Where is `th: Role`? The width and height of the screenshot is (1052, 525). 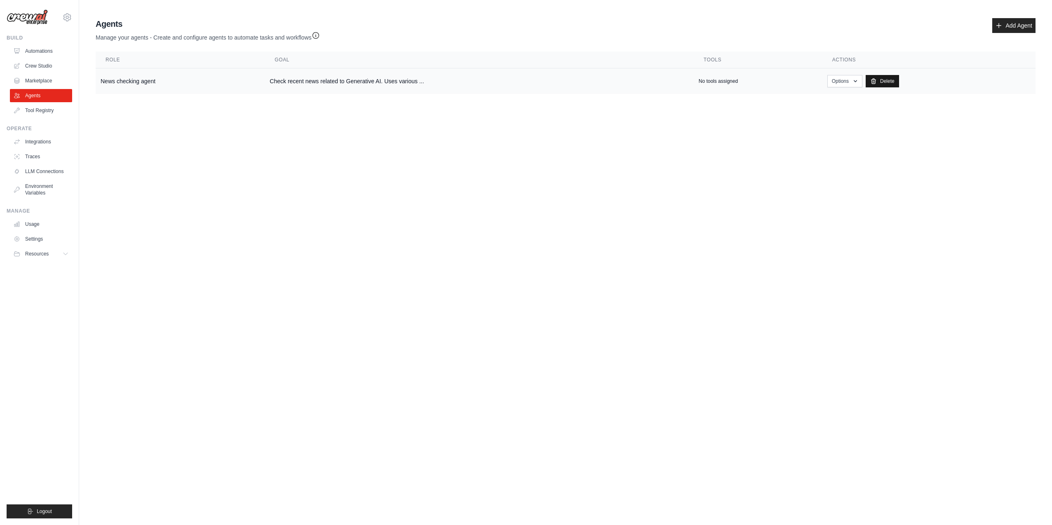 th: Role is located at coordinates (180, 60).